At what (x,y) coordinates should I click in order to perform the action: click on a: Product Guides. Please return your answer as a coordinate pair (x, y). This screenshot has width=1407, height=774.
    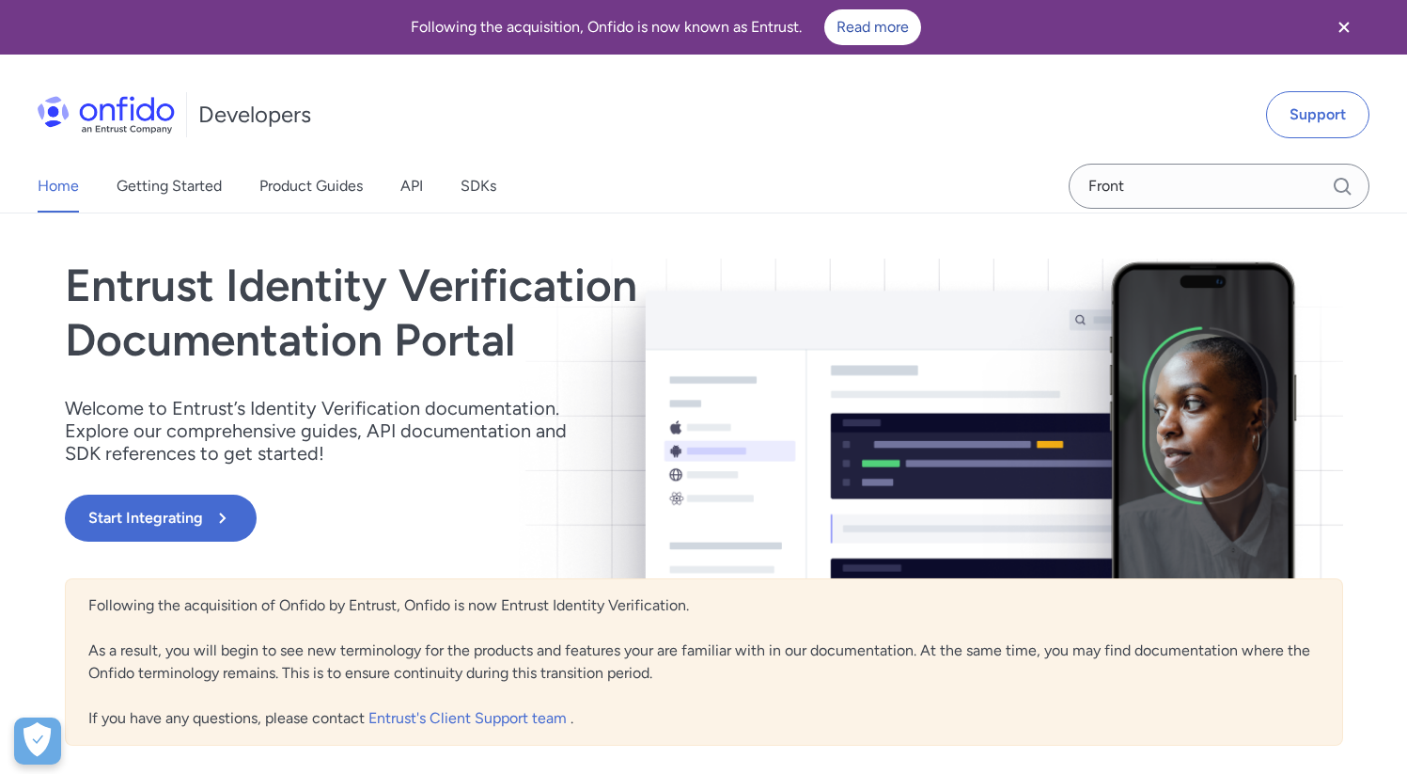
    Looking at the image, I should click on (311, 186).